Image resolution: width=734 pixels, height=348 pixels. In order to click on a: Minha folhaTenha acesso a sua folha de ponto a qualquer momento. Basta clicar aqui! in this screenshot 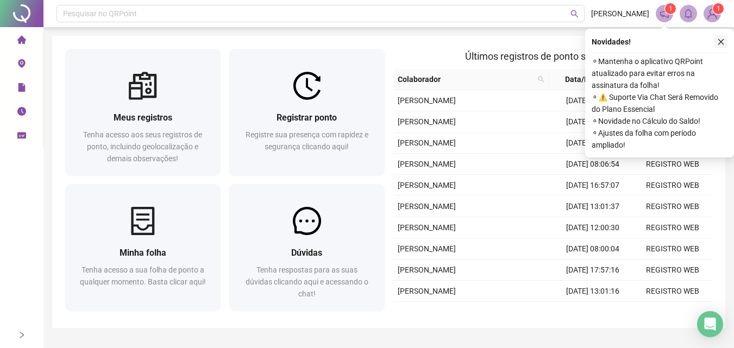, I will do `click(143, 247)`.